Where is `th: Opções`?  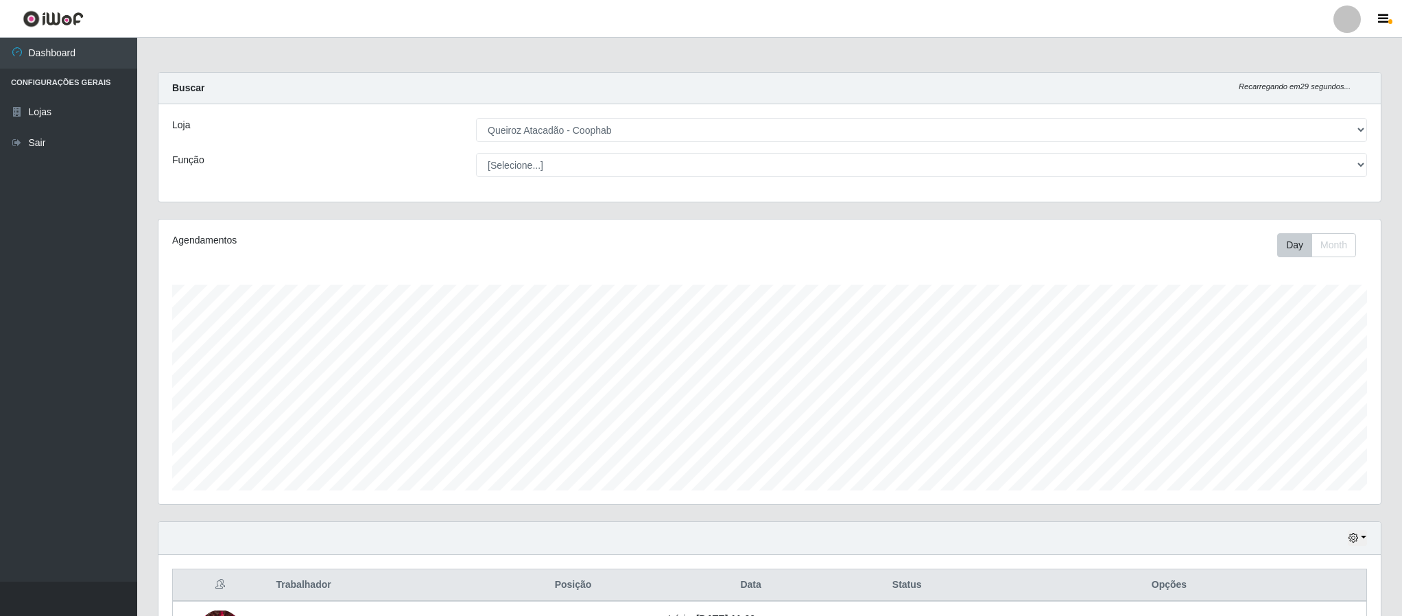
th: Opções is located at coordinates (1170, 585).